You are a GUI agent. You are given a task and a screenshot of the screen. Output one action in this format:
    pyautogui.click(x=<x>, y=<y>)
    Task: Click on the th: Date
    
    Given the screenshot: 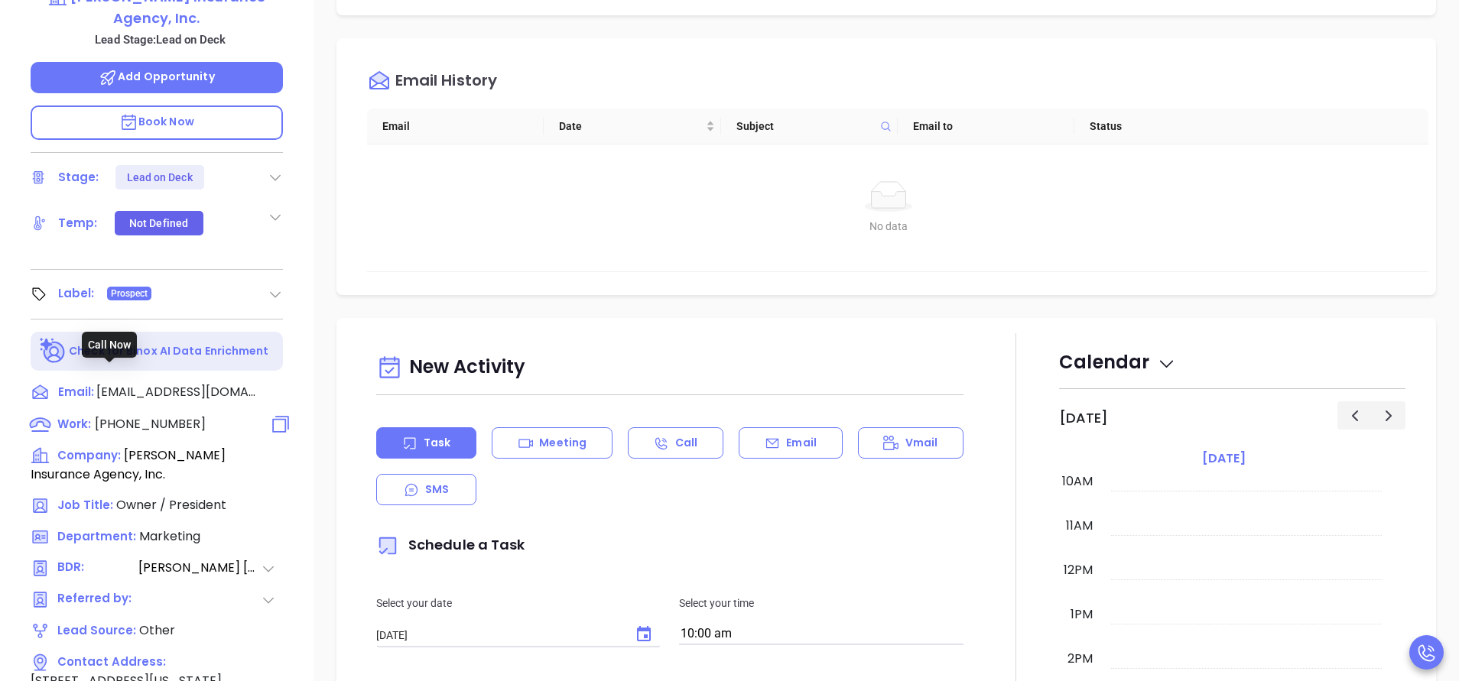 What is the action you would take?
    pyautogui.click(x=631, y=126)
    